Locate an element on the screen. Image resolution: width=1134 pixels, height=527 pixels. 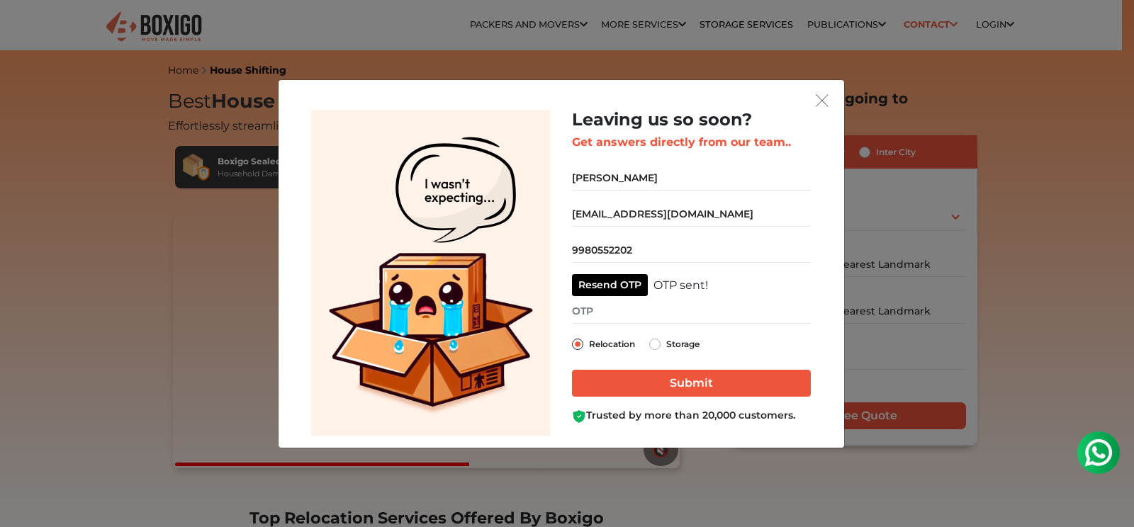
label: Relocation is located at coordinates (612, 345).